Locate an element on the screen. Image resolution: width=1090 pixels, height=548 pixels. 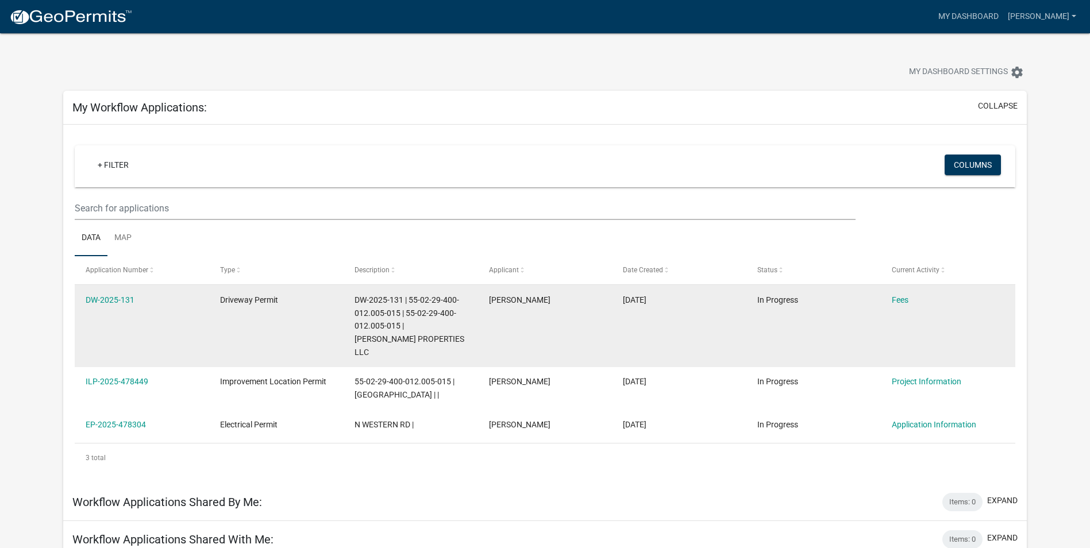
div: collapse is located at coordinates (545, 304).